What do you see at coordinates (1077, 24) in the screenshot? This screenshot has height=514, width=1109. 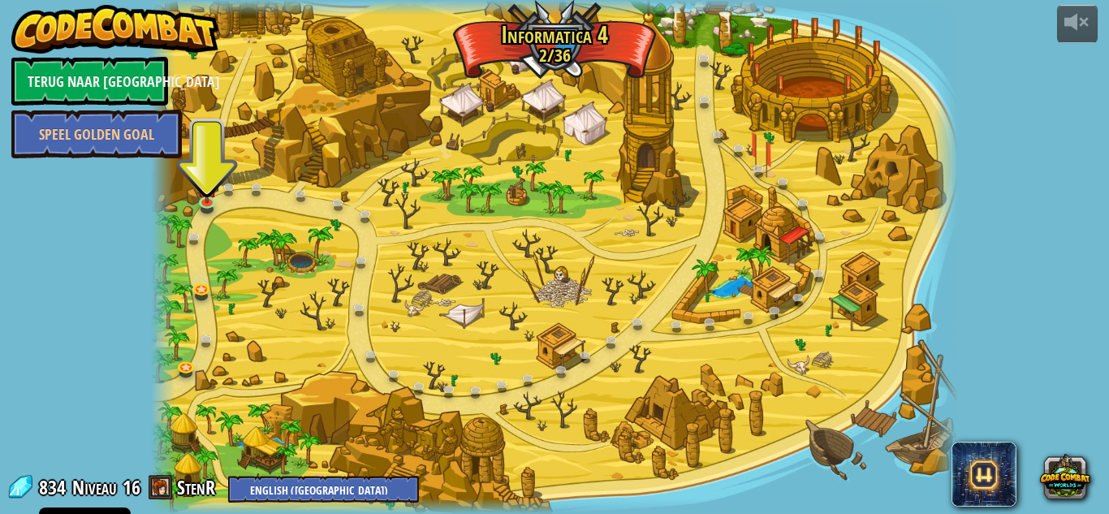 I see `button: Volume aanpassen` at bounding box center [1077, 24].